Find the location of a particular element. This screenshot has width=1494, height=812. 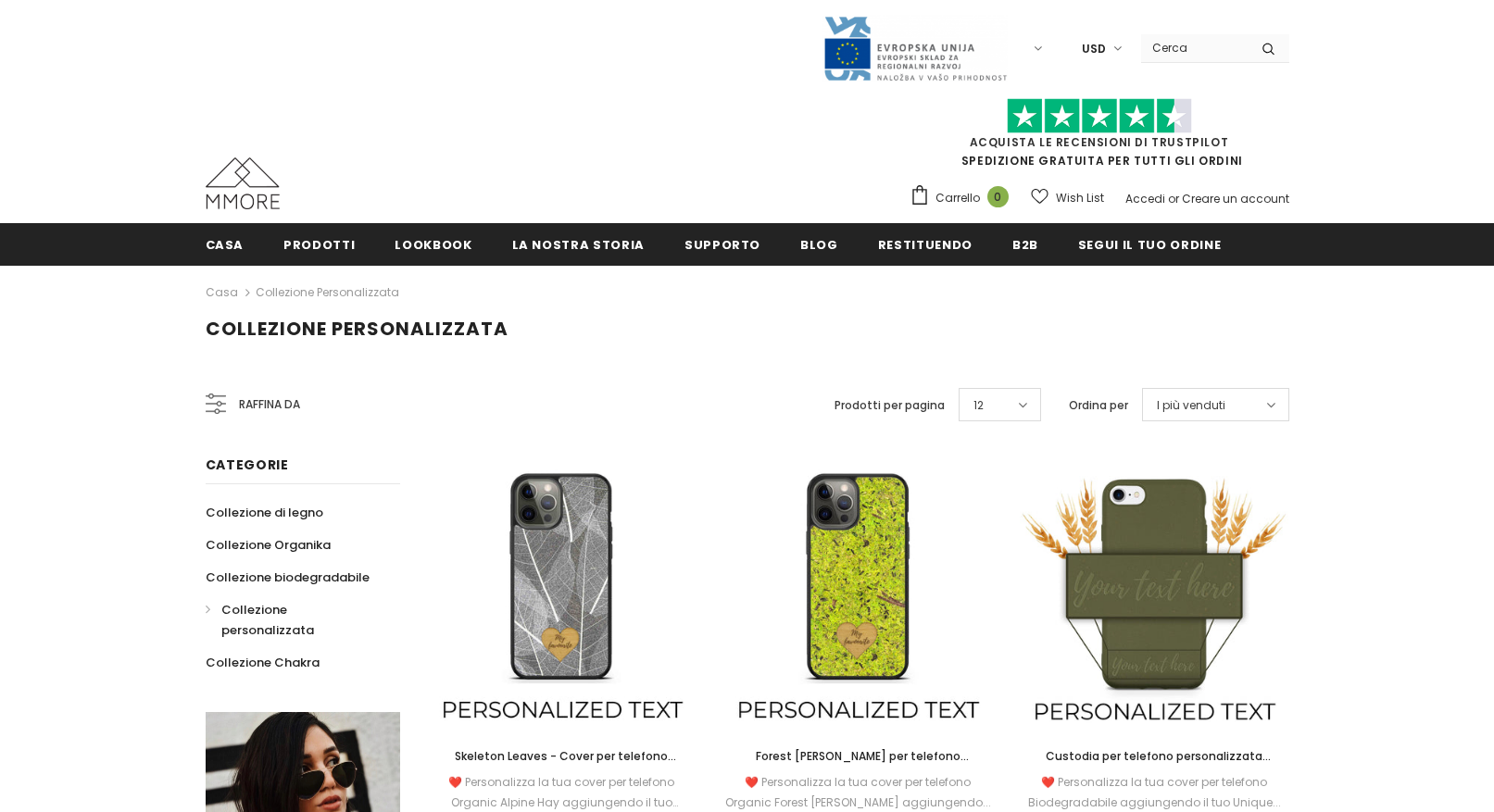

span: Restituendo is located at coordinates (926, 244).